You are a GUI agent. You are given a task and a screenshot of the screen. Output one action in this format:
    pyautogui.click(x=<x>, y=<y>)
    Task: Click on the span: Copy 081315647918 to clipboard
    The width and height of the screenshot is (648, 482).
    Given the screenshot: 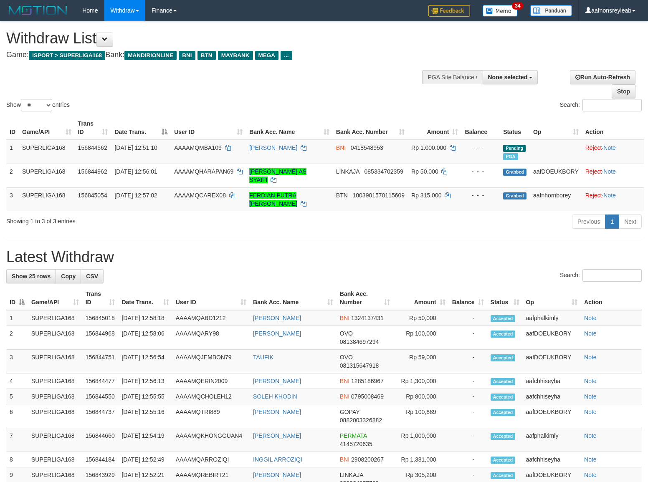 What is the action you would take?
    pyautogui.click(x=359, y=366)
    